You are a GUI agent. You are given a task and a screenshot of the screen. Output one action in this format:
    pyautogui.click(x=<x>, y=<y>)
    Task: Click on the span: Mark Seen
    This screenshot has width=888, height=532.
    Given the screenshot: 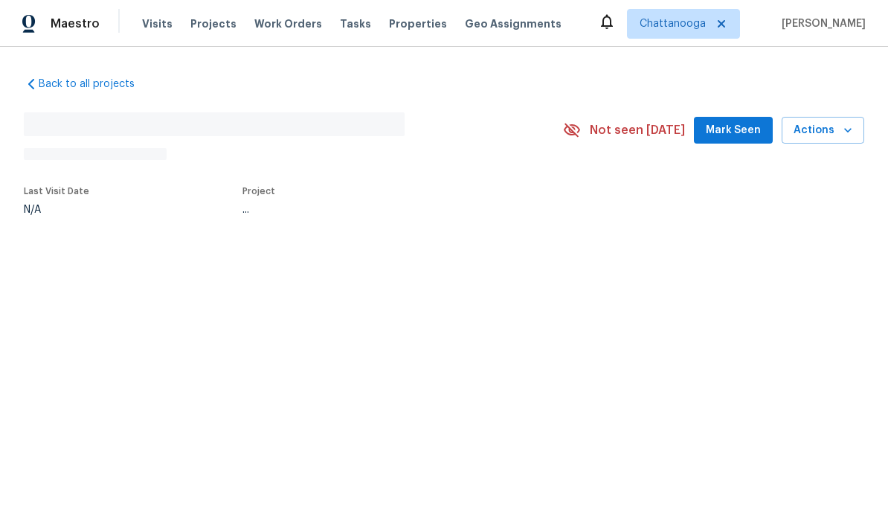 What is the action you would take?
    pyautogui.click(x=734, y=130)
    